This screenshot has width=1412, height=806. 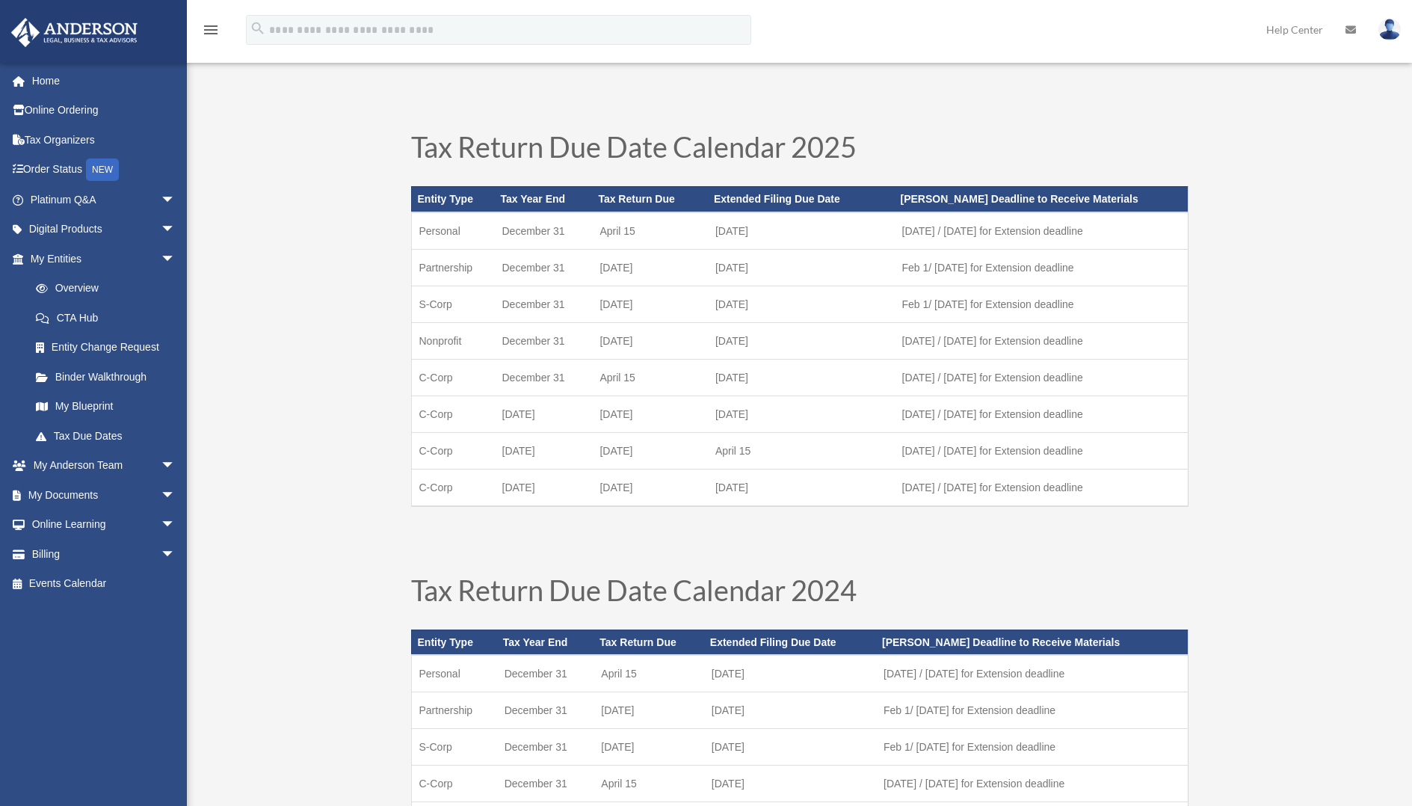 What do you see at coordinates (104, 525) in the screenshot?
I see `a: Online Learningarrow_drop_down` at bounding box center [104, 525].